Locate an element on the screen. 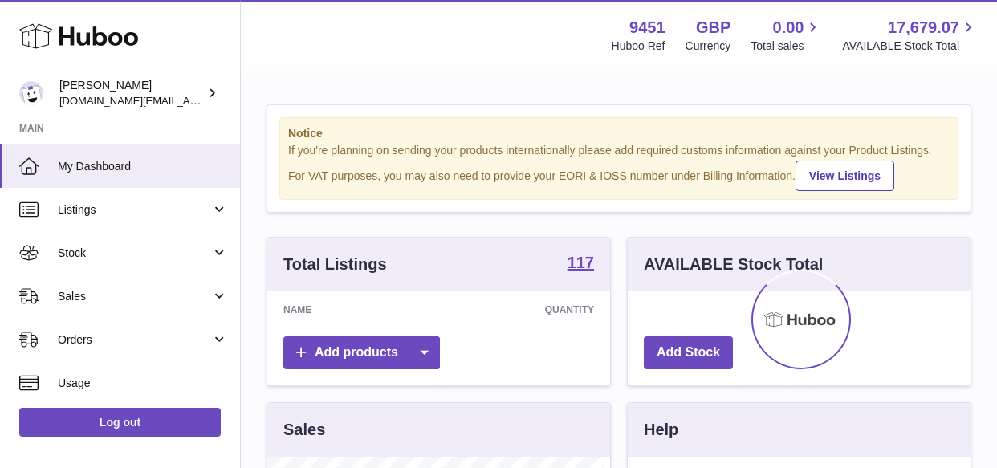  span: My Dashboard is located at coordinates (143, 166).